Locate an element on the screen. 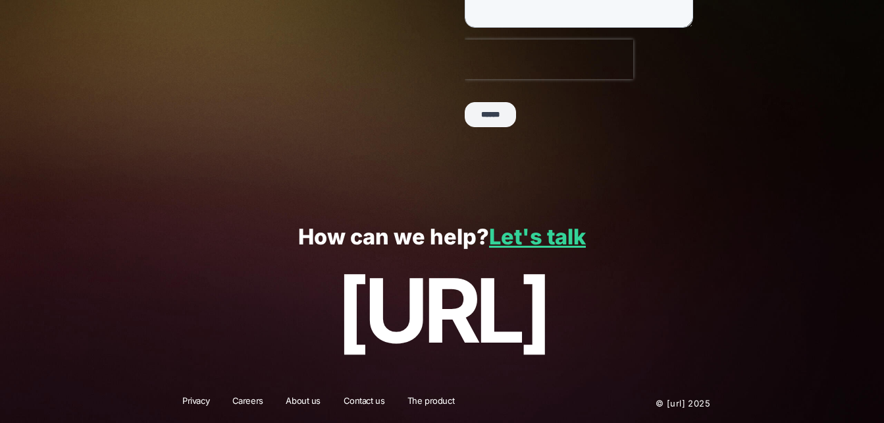 This screenshot has width=884, height=423. a: The product is located at coordinates (431, 403).